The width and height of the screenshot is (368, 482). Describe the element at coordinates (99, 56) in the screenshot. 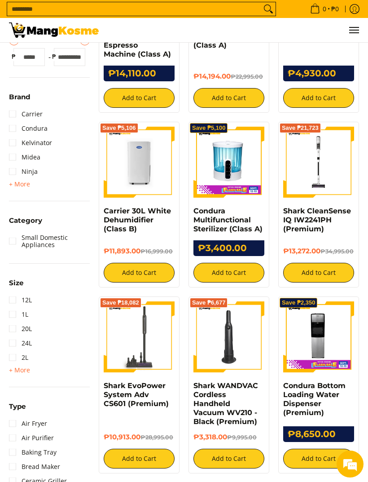

I see `div: Chat with us now` at that location.